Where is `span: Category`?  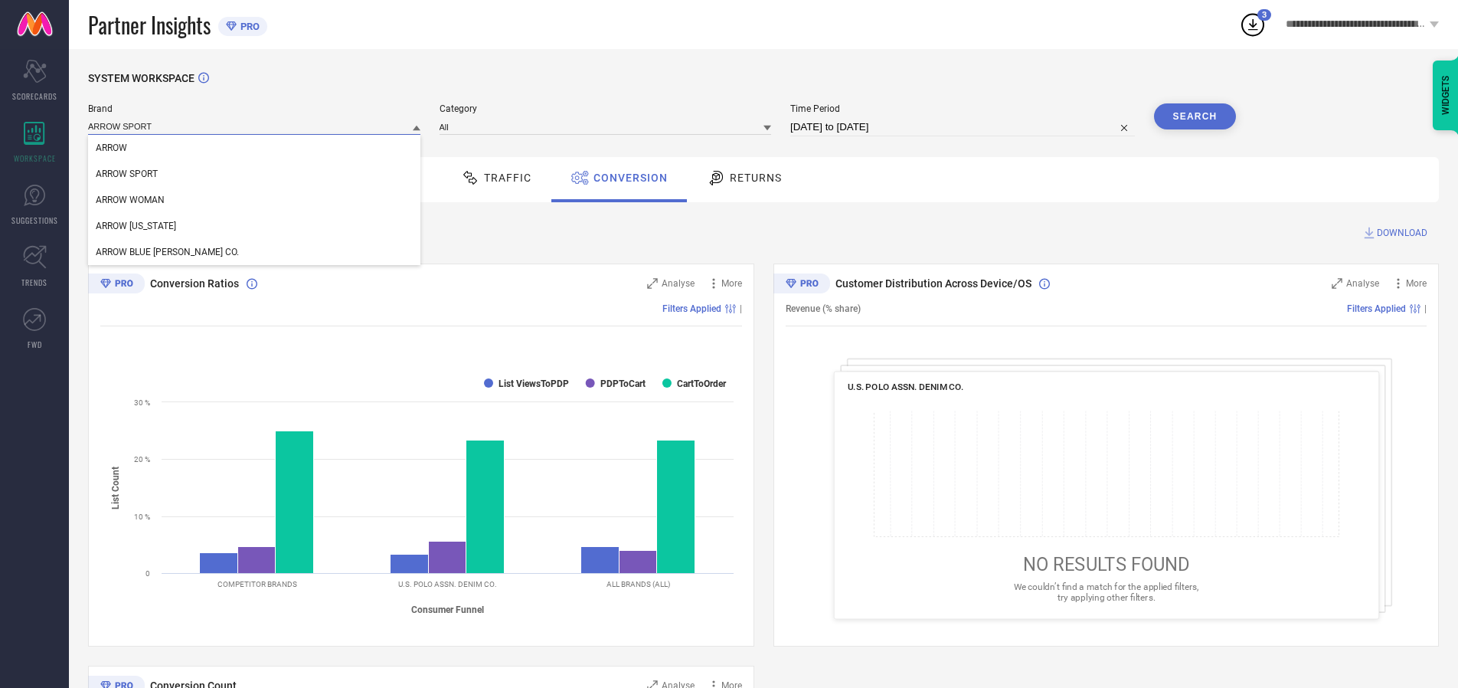 span: Category is located at coordinates (606, 109).